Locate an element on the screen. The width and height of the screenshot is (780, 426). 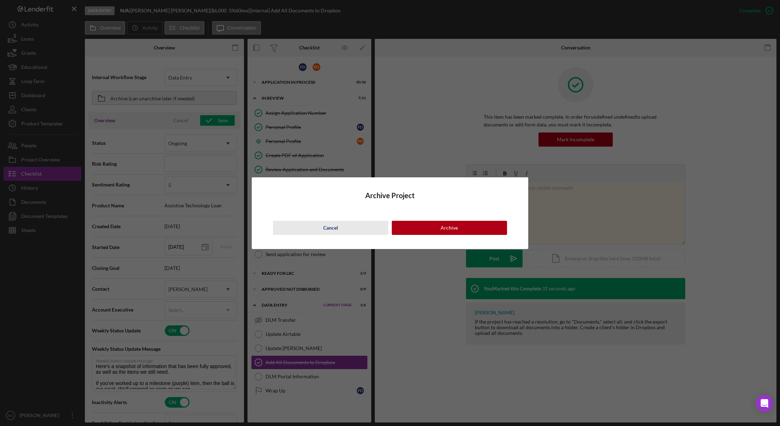
div: Open Intercom Messenger is located at coordinates (764, 404).